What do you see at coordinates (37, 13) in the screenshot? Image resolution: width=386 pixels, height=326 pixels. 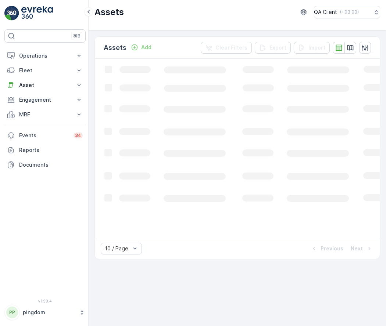 I see `img: logo_light-DOdMpM7g.png` at bounding box center [37, 13].